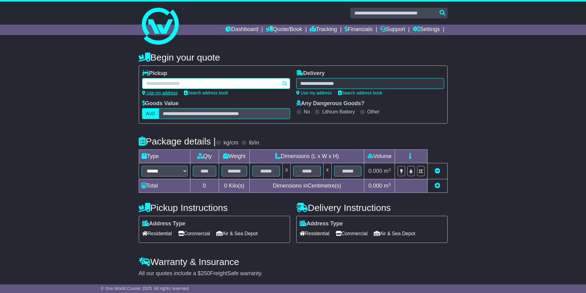 This screenshot has width=586, height=293. What do you see at coordinates (437, 171) in the screenshot?
I see `a: Remove this item` at bounding box center [437, 171].